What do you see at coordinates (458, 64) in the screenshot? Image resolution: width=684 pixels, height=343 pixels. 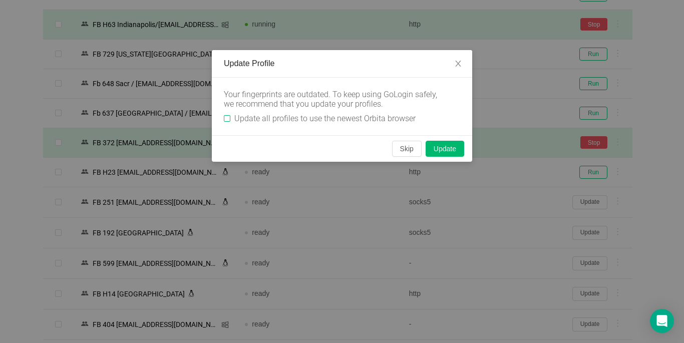 I see `i: icon: close` at bounding box center [458, 64].